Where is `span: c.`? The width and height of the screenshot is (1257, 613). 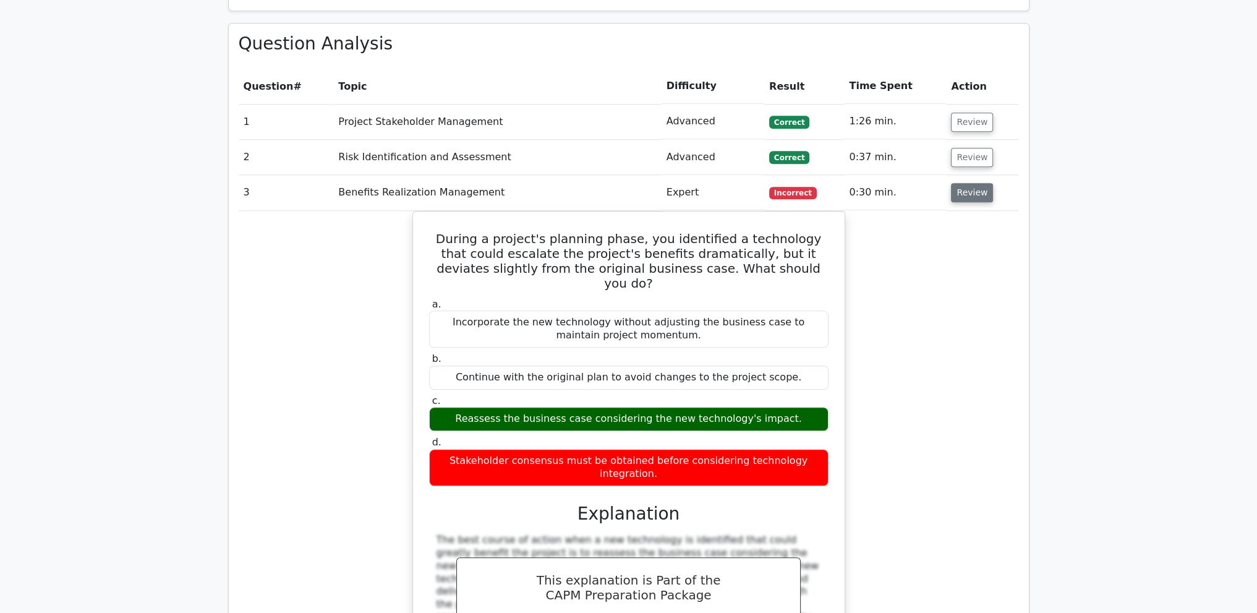
span: c. is located at coordinates (437, 400).